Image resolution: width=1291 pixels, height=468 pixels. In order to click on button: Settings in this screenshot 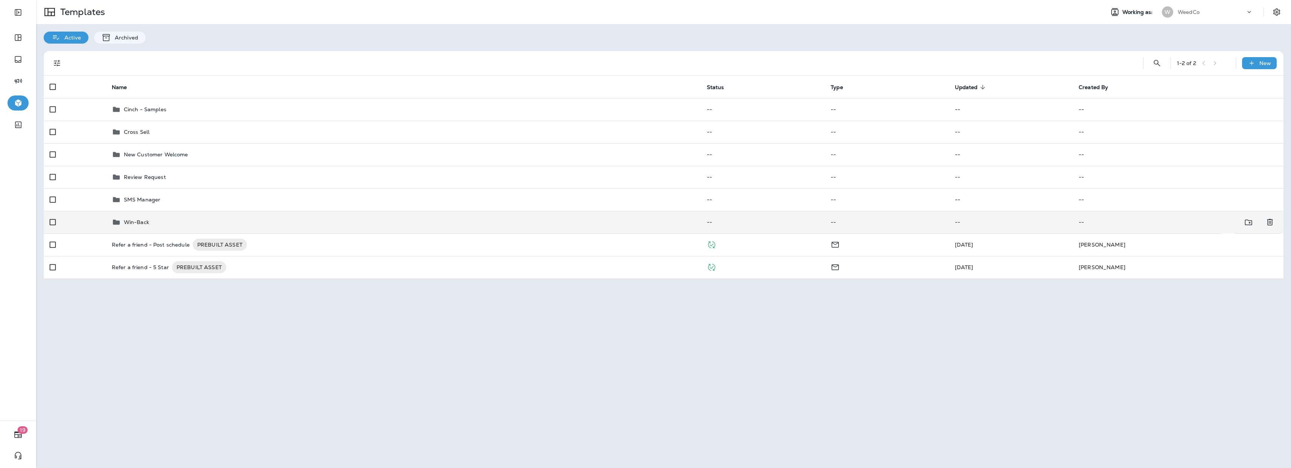, I will do `click(1276, 12)`.